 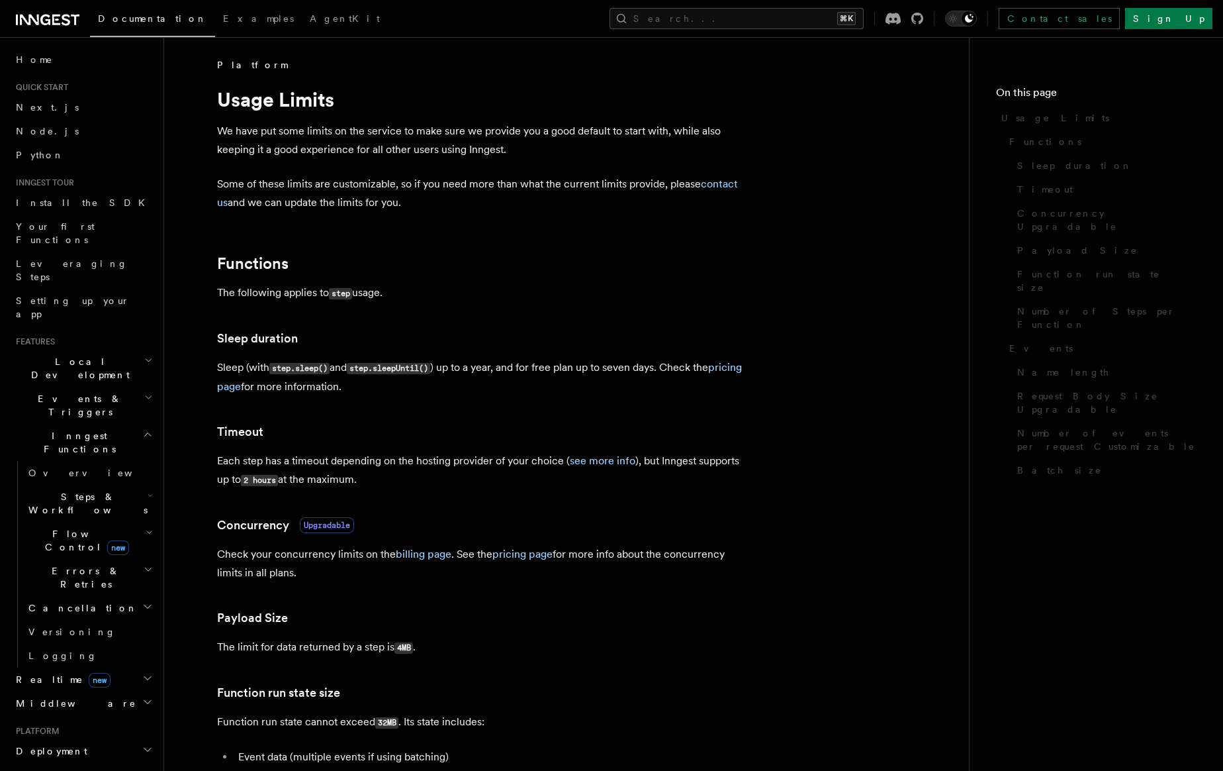 I want to click on code: 4MB, so click(x=404, y=647).